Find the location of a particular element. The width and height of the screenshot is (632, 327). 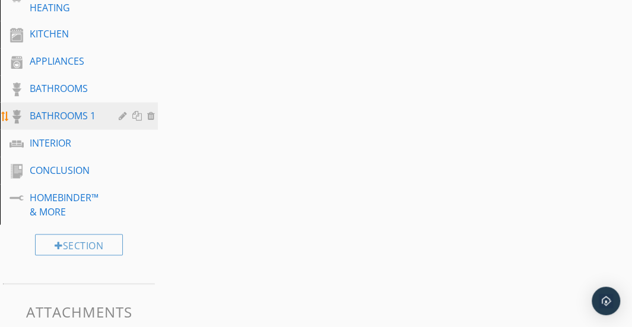

div: Section is located at coordinates (79, 245).